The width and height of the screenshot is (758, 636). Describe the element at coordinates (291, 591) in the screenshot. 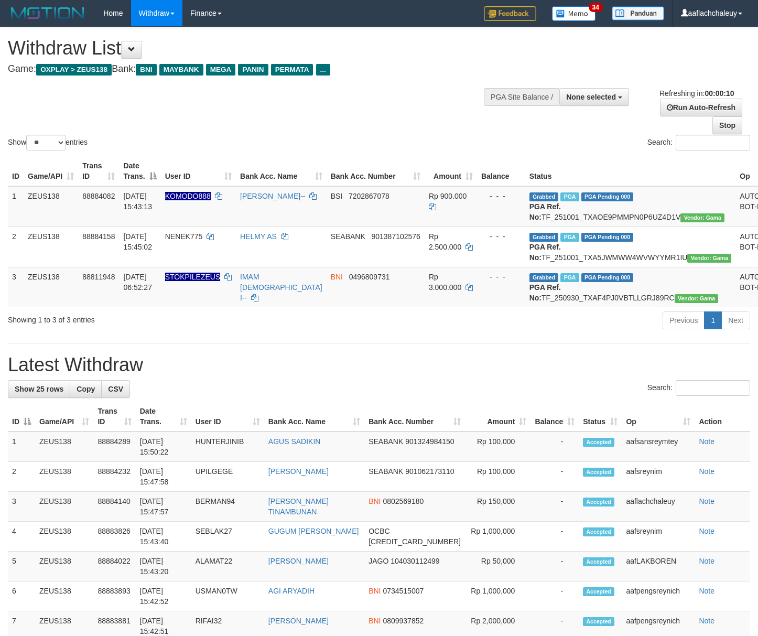

I see `a: AGI ARYADIH` at that location.